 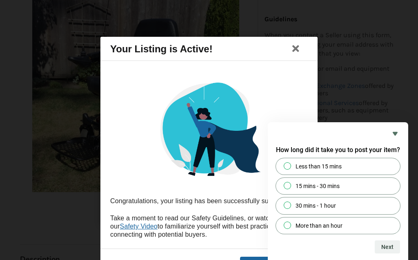 I want to click on div: Your Listing is Active!, so click(x=161, y=49).